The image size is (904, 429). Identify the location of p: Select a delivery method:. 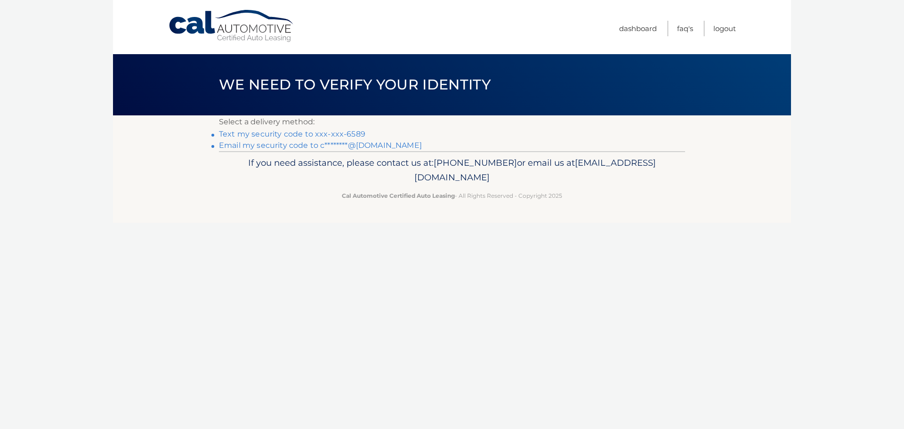
(452, 122).